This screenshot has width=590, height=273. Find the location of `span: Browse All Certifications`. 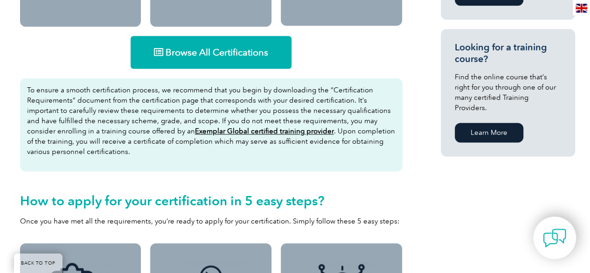

span: Browse All Certifications is located at coordinates (217, 52).